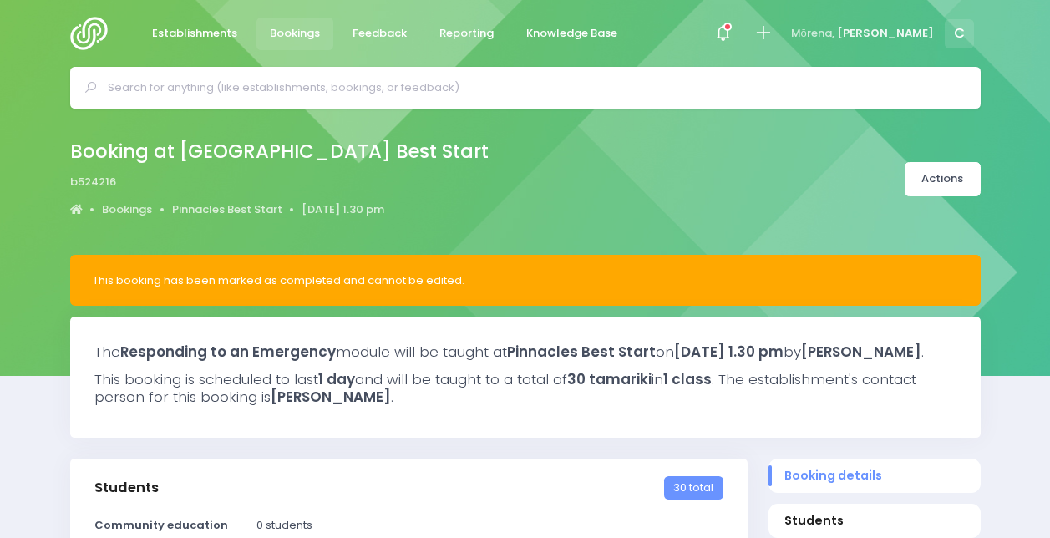 This screenshot has width=1050, height=538. I want to click on a: Students, so click(874, 520).